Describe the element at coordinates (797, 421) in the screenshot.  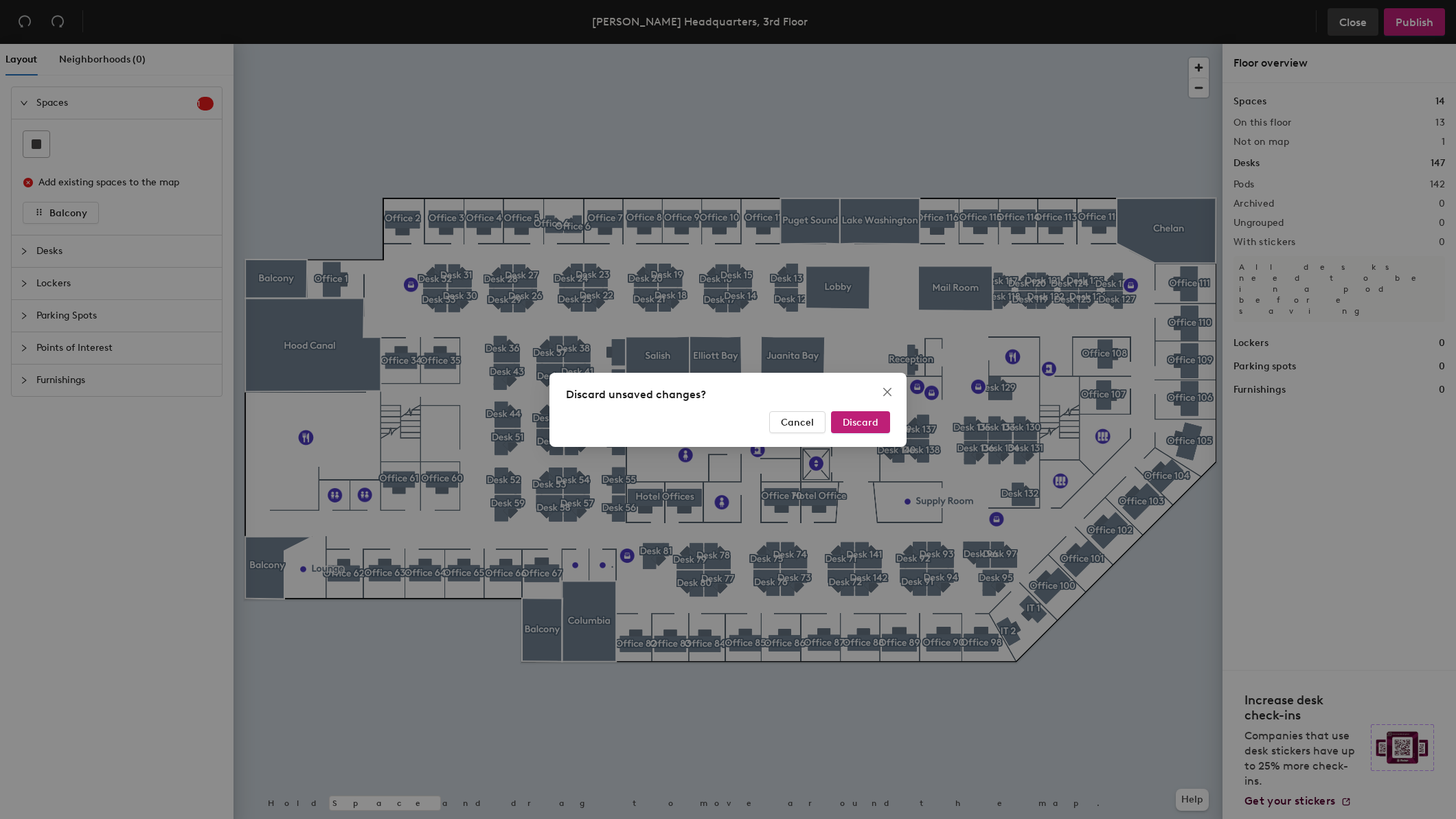
I see `span: Cancel` at that location.